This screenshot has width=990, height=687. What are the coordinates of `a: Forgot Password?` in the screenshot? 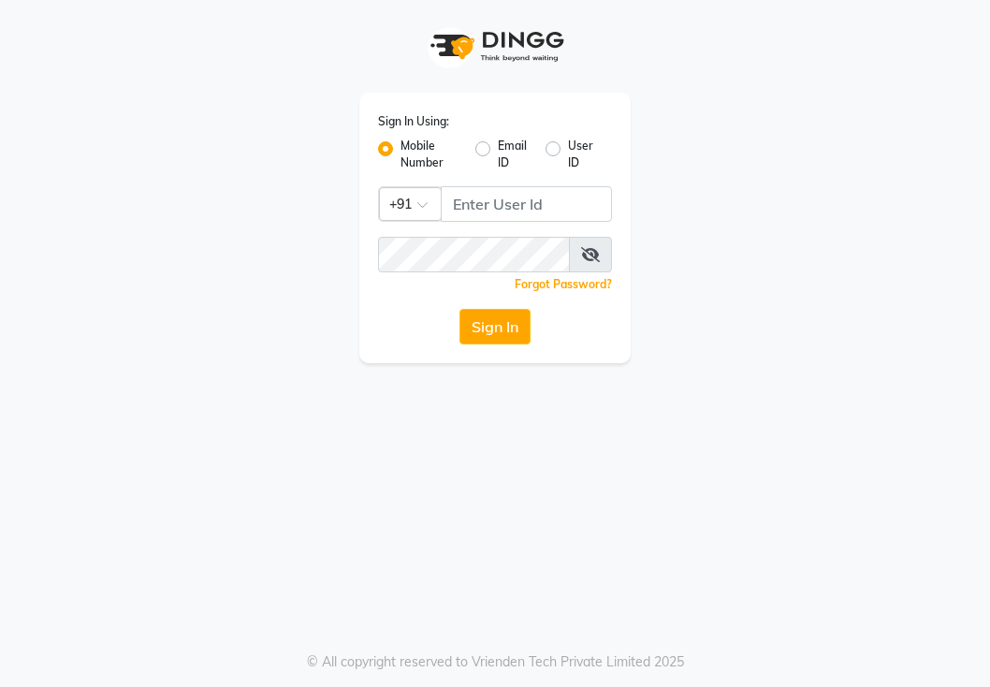 It's located at (563, 283).